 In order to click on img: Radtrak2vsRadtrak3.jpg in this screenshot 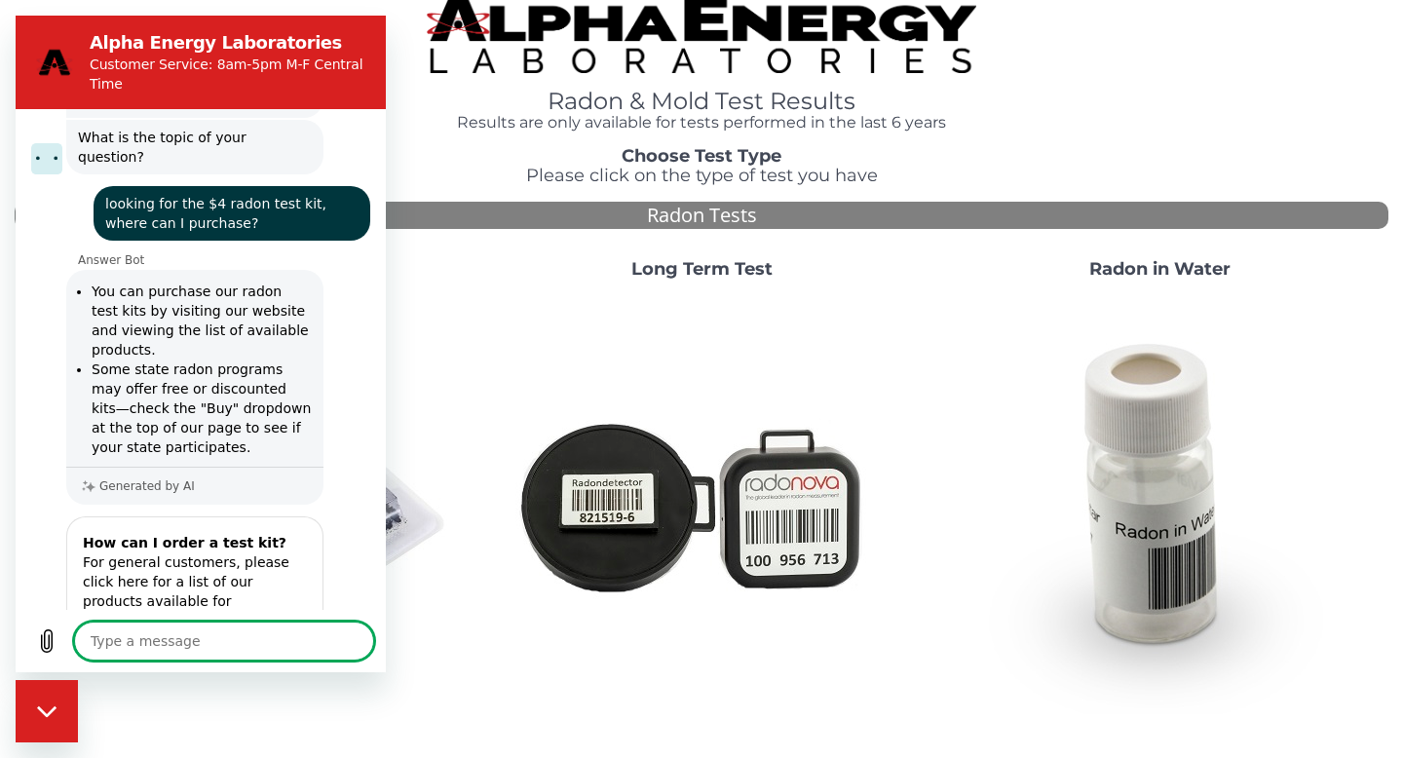, I will do `click(701, 505)`.